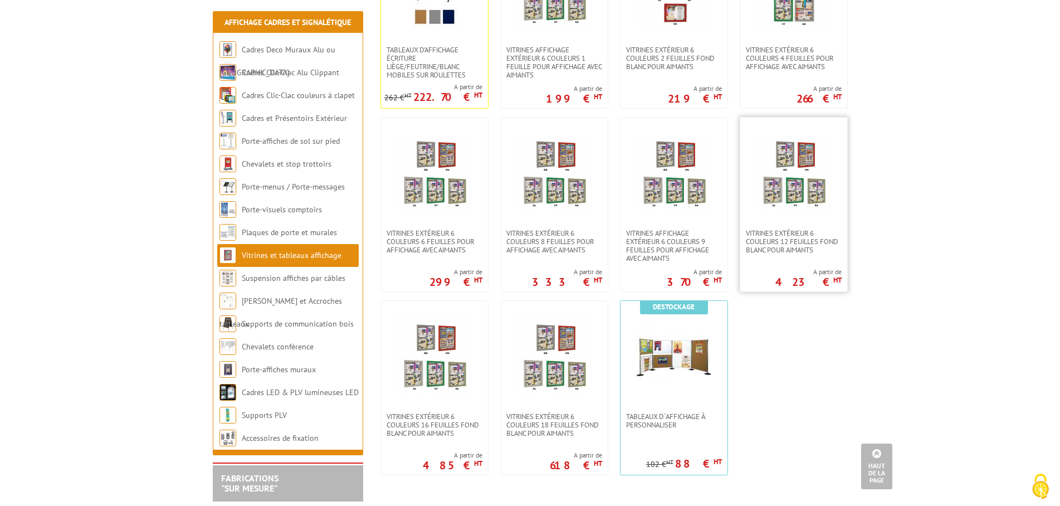 The image size is (1060, 506). What do you see at coordinates (877, 466) in the screenshot?
I see `a: Haut de la page` at bounding box center [877, 466].